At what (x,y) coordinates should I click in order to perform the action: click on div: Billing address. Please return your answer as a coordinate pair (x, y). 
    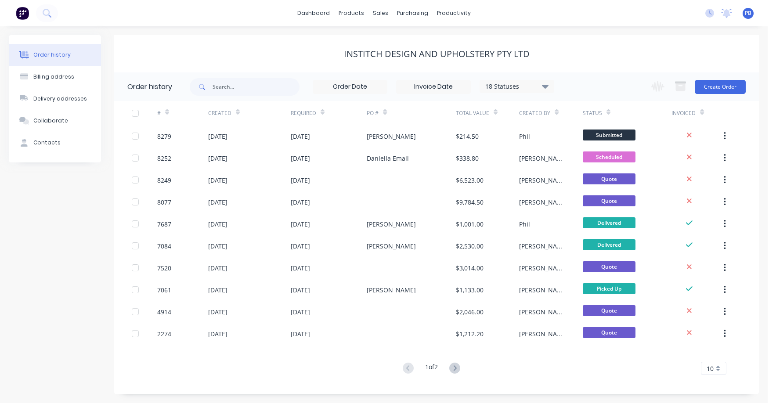
    Looking at the image, I should click on (54, 77).